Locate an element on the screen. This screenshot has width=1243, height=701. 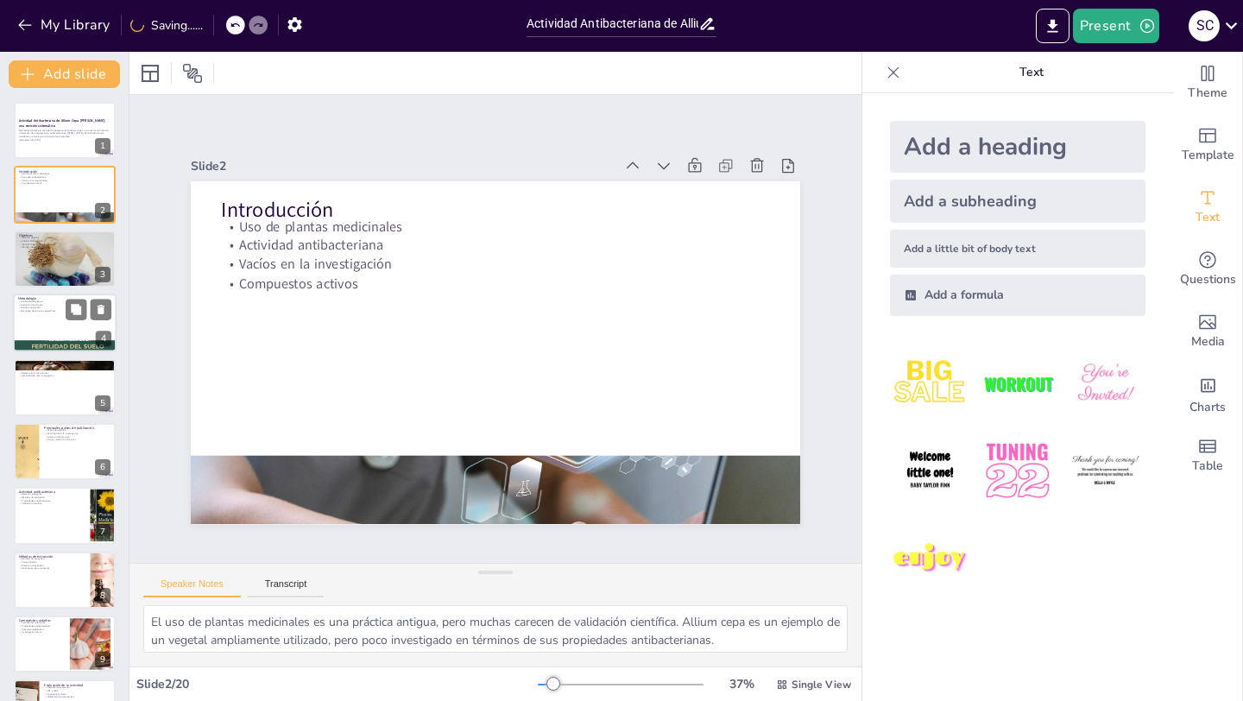
div: Add a little bit of body text is located at coordinates (1018, 249).